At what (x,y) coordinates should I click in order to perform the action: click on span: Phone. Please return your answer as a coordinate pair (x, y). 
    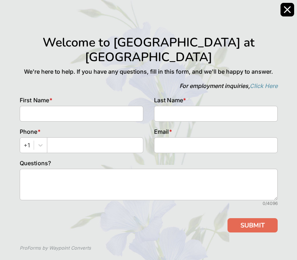
    Looking at the image, I should click on (29, 132).